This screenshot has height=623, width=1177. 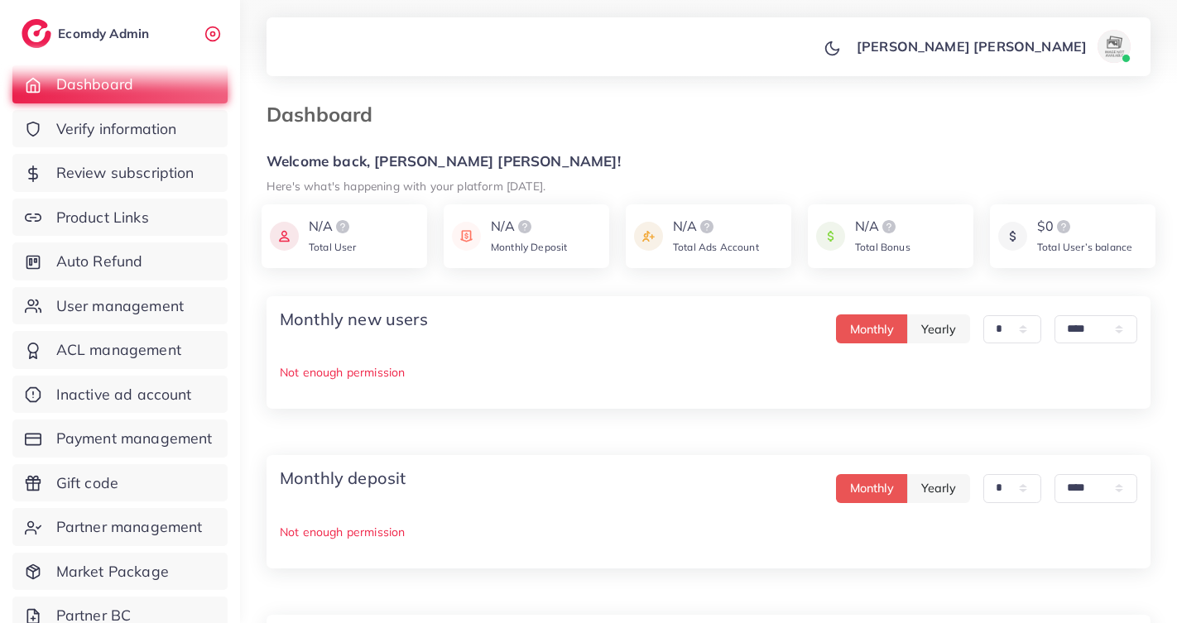 What do you see at coordinates (87, 33) in the screenshot?
I see `a: logoEcomdy Admin` at bounding box center [87, 33].